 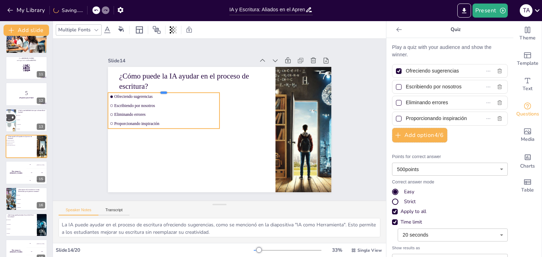 I want to click on span: Cognición, so click(x=32, y=115).